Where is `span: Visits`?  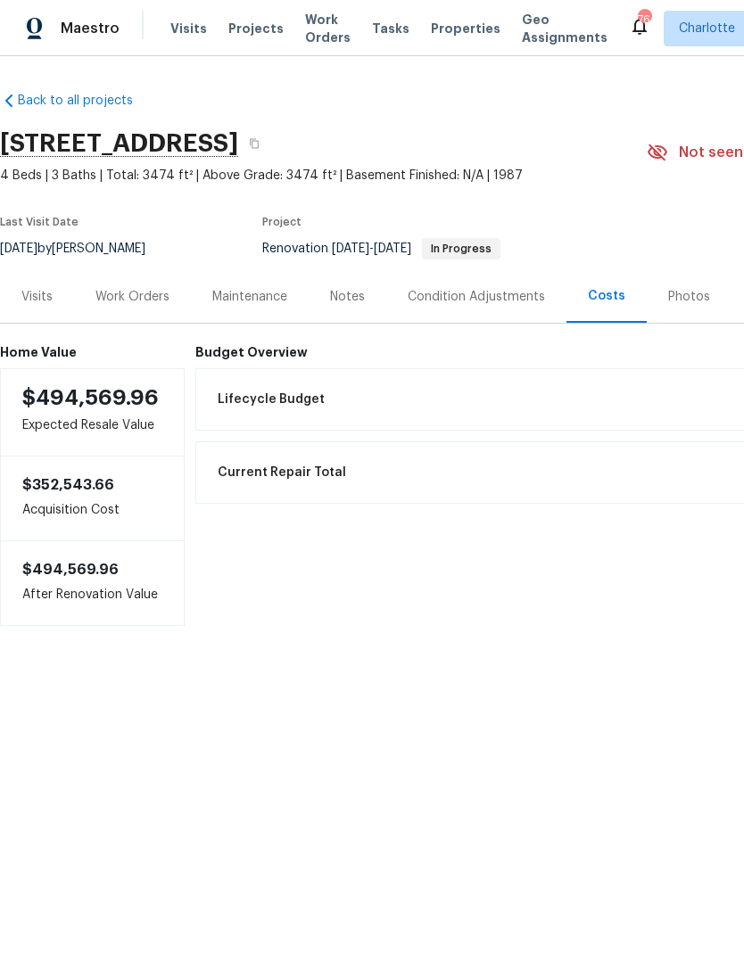 span: Visits is located at coordinates (188, 29).